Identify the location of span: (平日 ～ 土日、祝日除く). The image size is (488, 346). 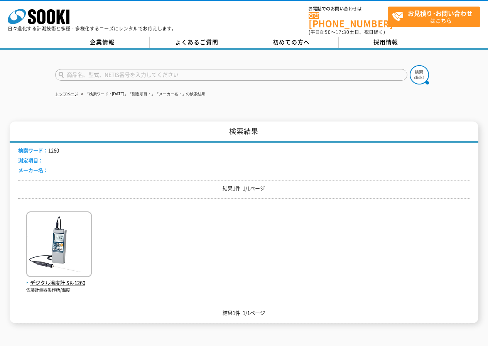
(347, 32).